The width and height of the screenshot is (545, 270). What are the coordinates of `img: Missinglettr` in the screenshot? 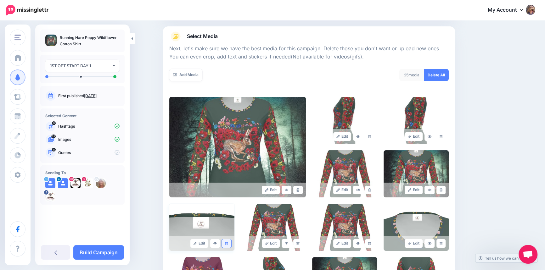 It's located at (27, 10).